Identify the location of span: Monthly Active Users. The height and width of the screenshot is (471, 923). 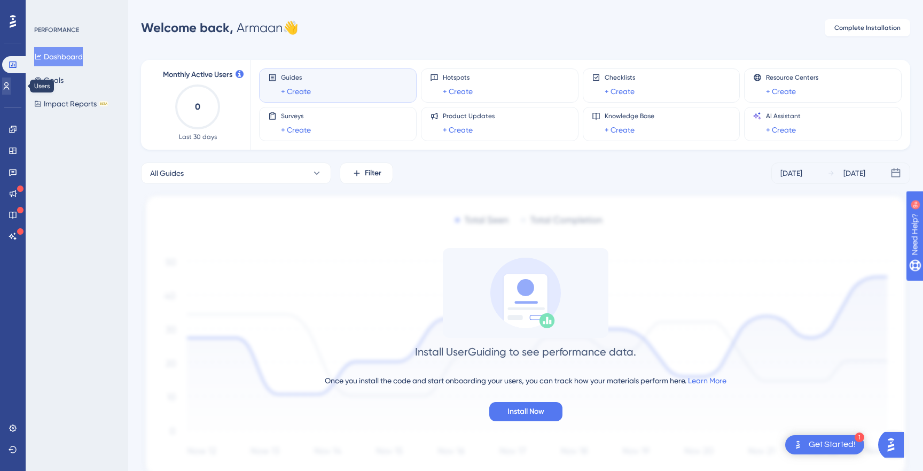
(198, 75).